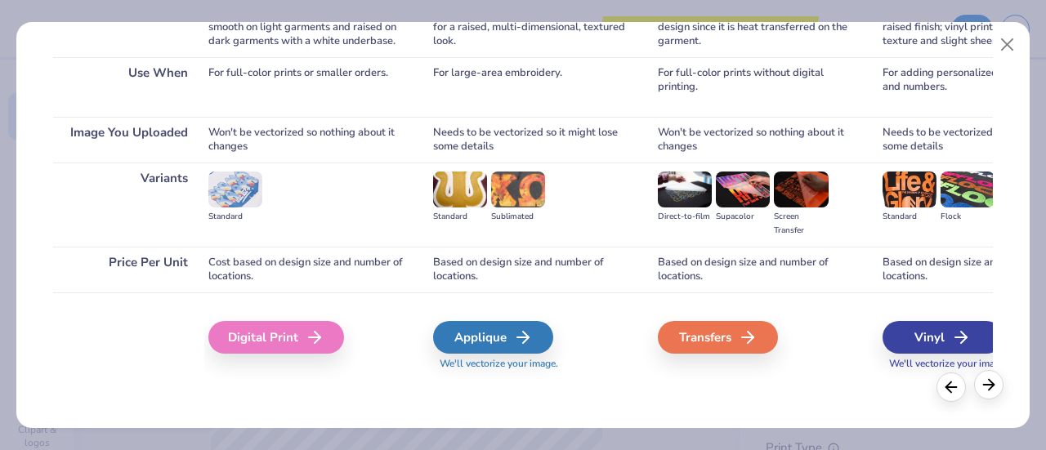 The width and height of the screenshot is (1046, 450). I want to click on div: Sublimated, so click(518, 216).